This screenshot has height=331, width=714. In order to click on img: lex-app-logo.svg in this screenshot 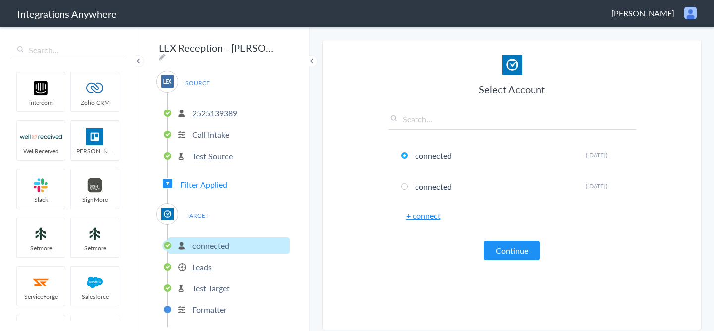, I will do `click(167, 81)`.